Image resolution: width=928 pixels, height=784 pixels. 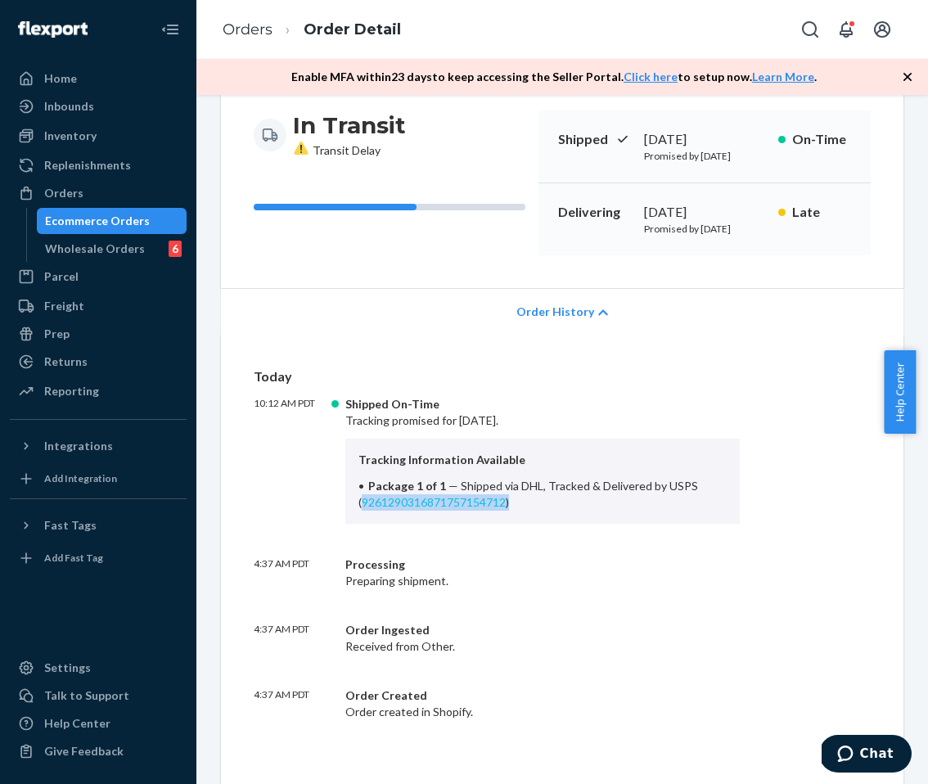 What do you see at coordinates (594, 139) in the screenshot?
I see `p: Shipped` at bounding box center [594, 139].